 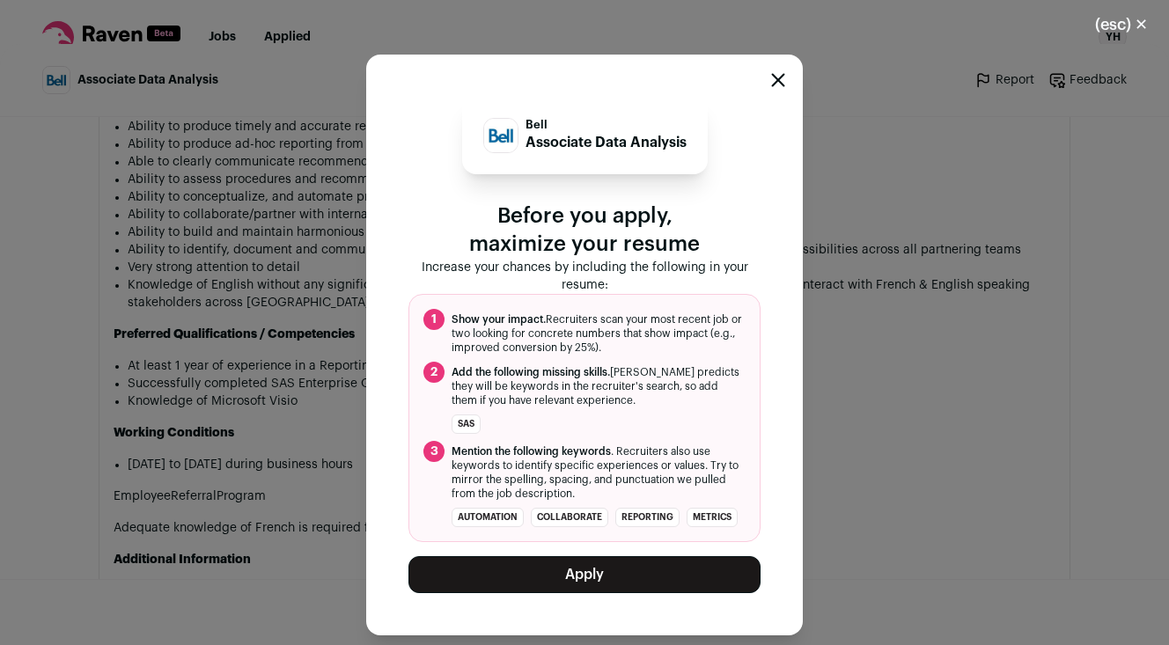 I want to click on li: metrics, so click(x=712, y=517).